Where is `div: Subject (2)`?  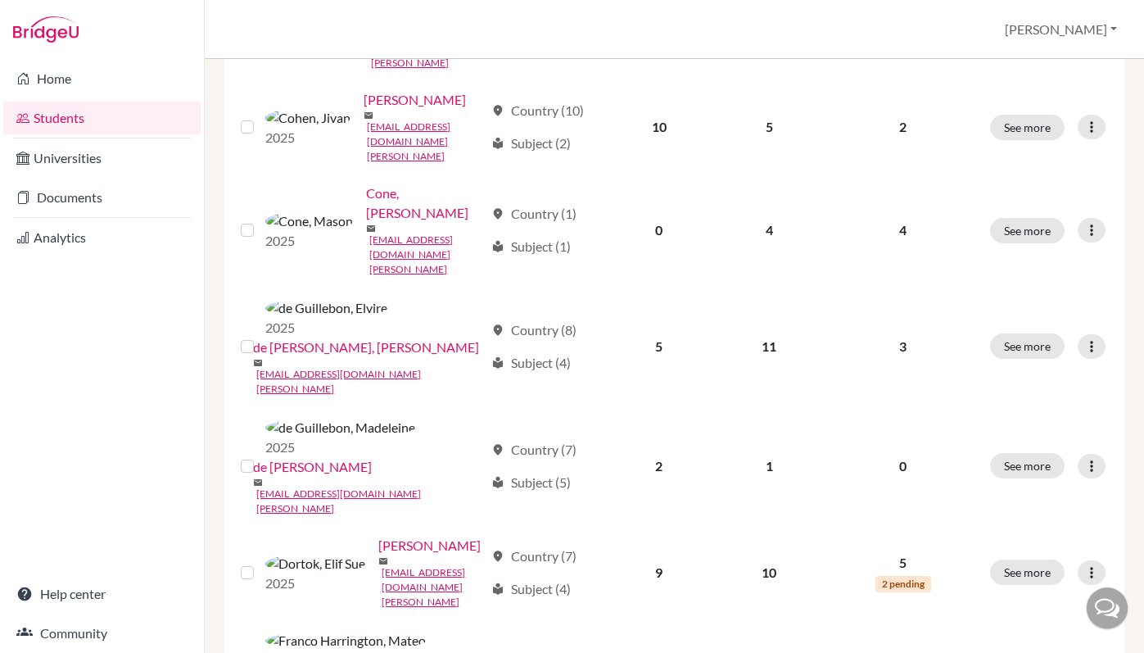 div: Subject (2) is located at coordinates (531, 143).